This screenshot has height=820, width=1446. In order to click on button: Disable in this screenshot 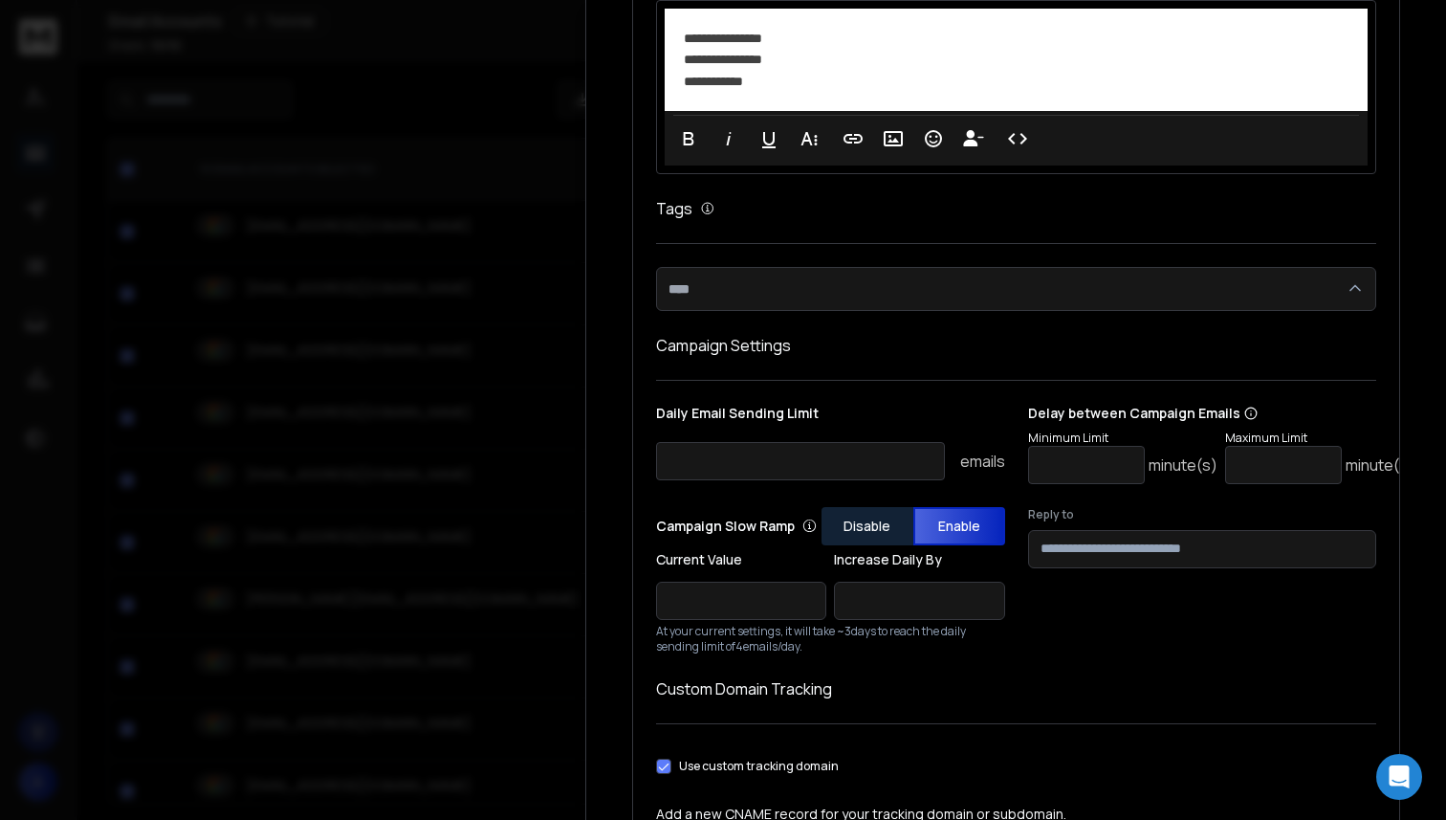, I will do `click(868, 526)`.